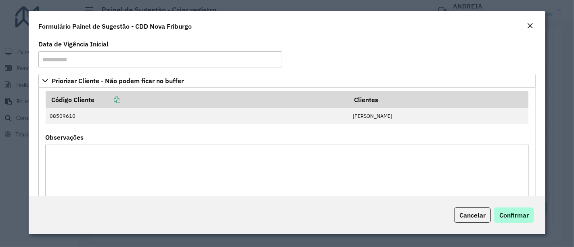  I want to click on h4: Formulário Painel de Sugestão - CDD Nova Friburgo, so click(115, 26).